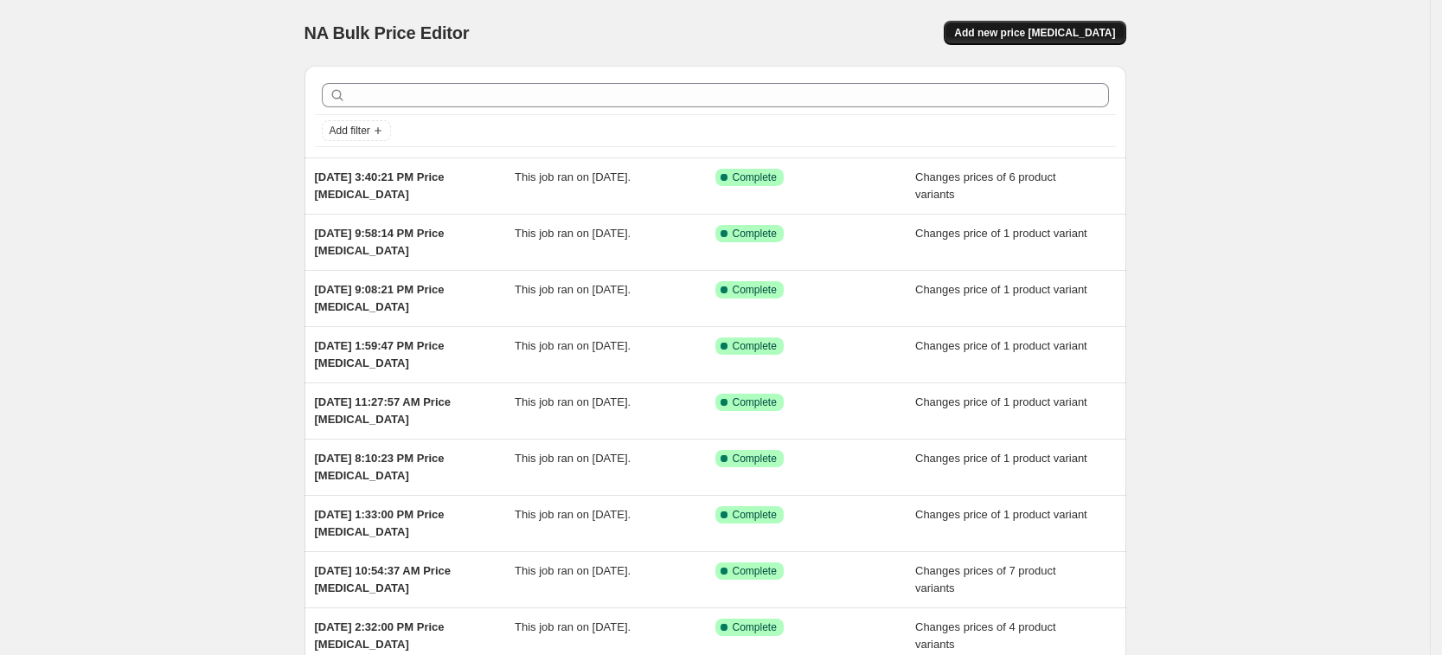 This screenshot has width=1442, height=655. Describe the element at coordinates (985, 579) in the screenshot. I see `span: Changes prices of 7 product variants` at that location.